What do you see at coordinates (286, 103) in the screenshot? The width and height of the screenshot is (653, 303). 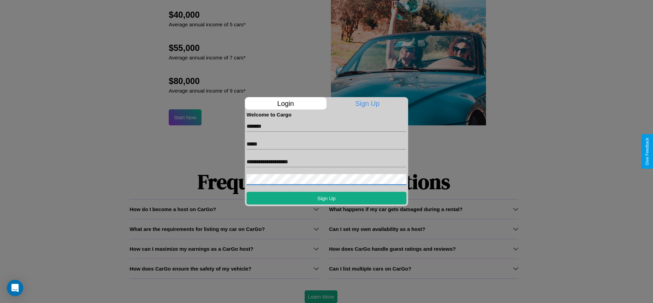 I see `p: Login` at bounding box center [286, 103].